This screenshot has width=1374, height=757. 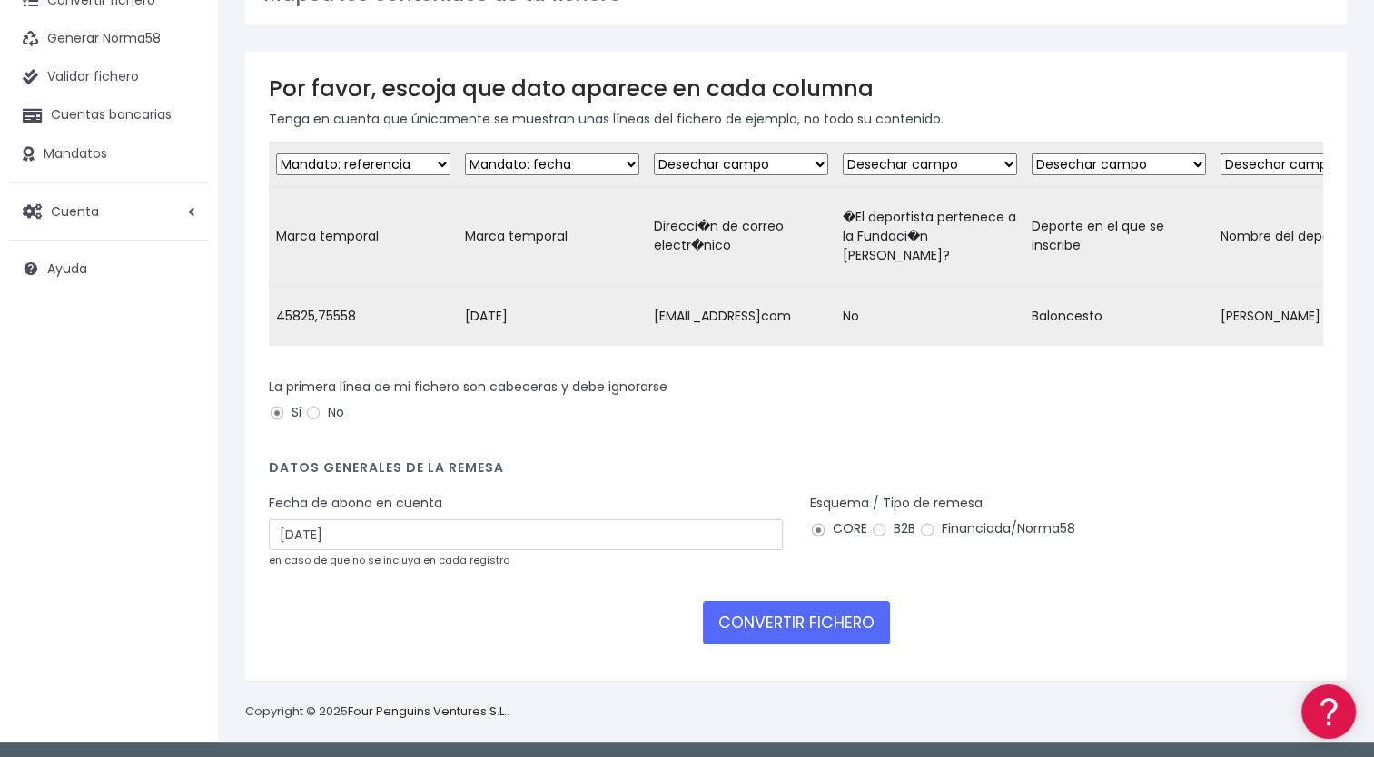 I want to click on td: Baloncesto, so click(x=1118, y=316).